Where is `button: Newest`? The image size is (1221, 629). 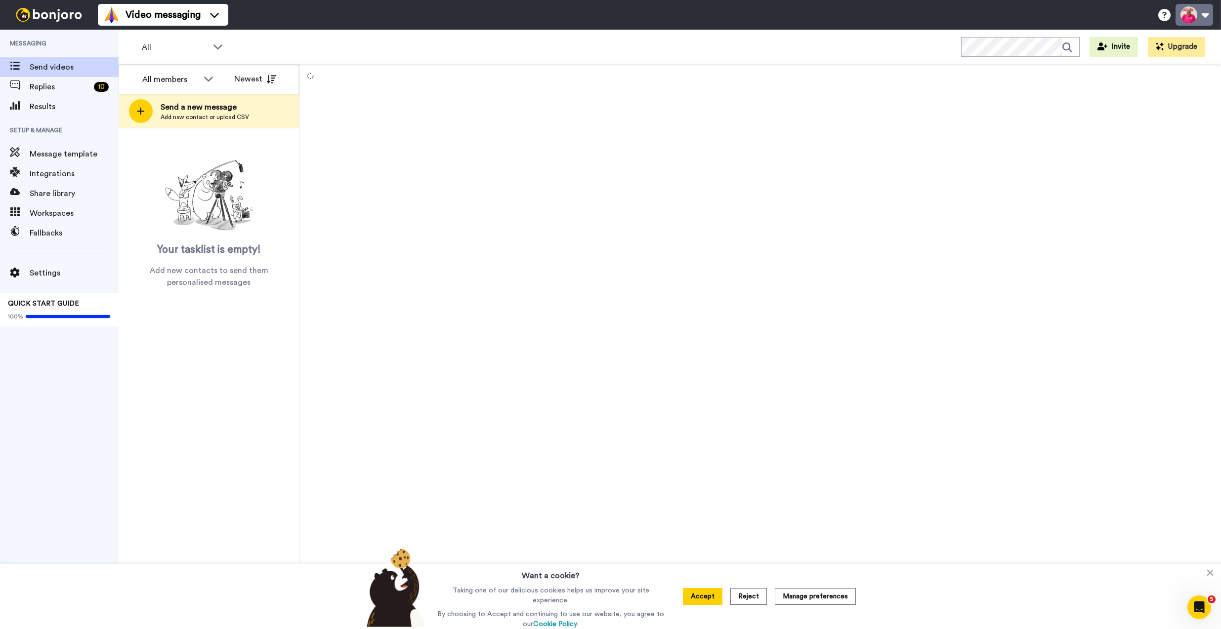
button: Newest is located at coordinates (255, 79).